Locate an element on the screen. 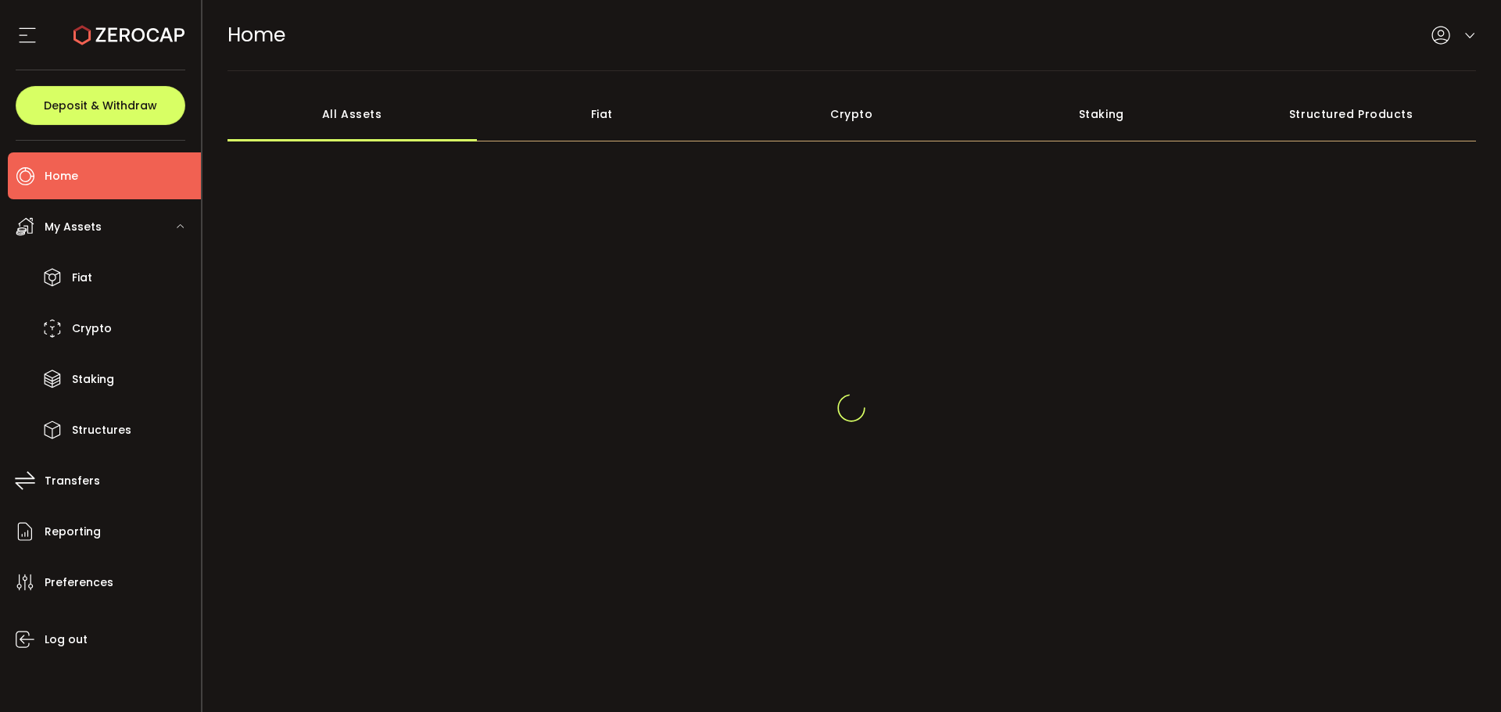 This screenshot has height=712, width=1501. button: Deposit & Withdraw is located at coordinates (100, 106).